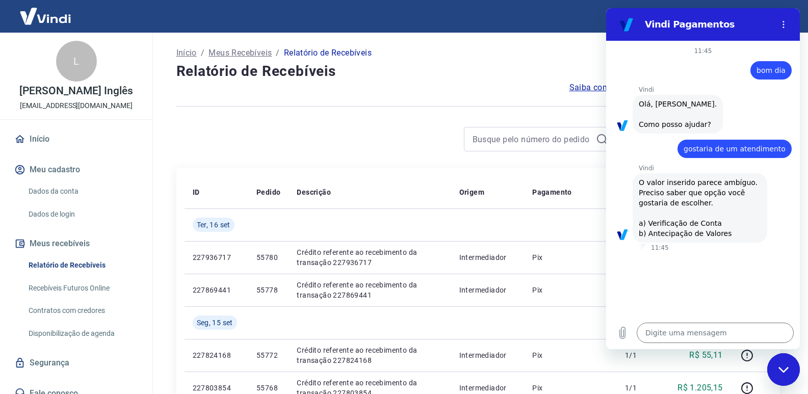 The image size is (808, 394). What do you see at coordinates (777, 16) in the screenshot?
I see `button: Sair` at bounding box center [777, 16].